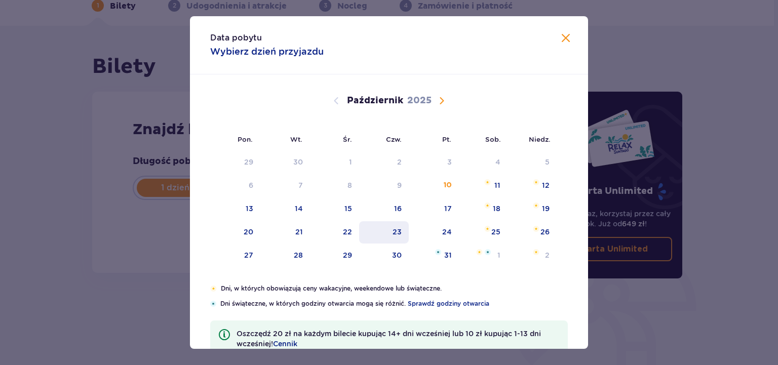  What do you see at coordinates (496, 209) in the screenshot?
I see `div: 18` at bounding box center [496, 209].